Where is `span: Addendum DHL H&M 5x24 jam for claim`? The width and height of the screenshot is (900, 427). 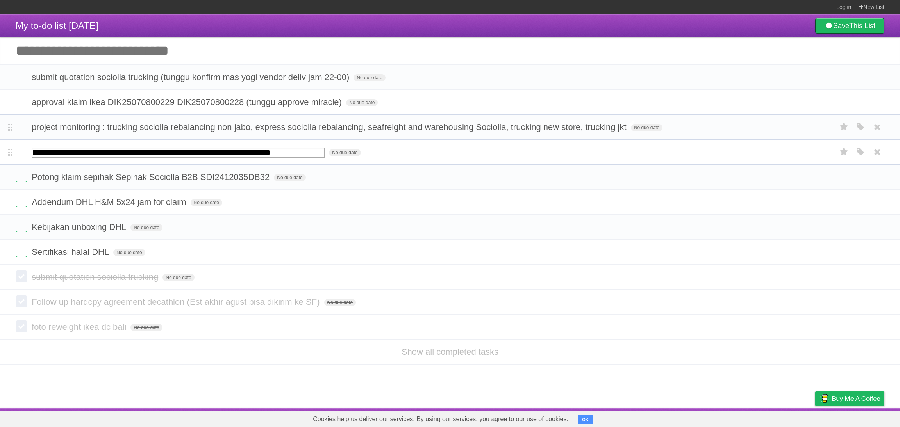 span: Addendum DHL H&M 5x24 jam for claim is located at coordinates (110, 202).